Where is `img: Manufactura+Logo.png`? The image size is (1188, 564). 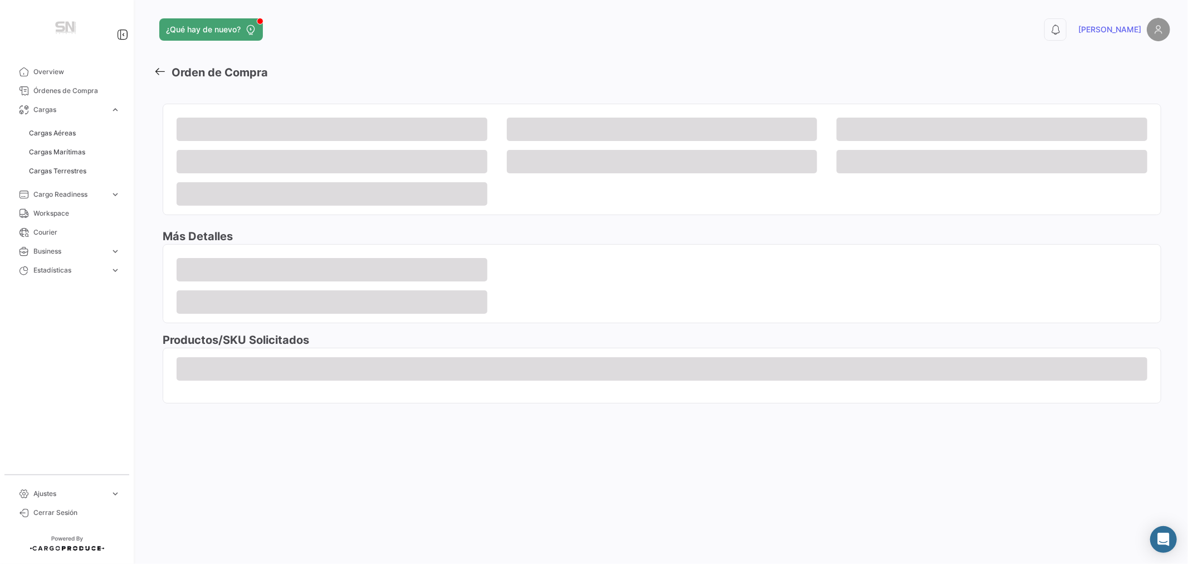
img: Manufactura+Logo.png is located at coordinates (67, 29).